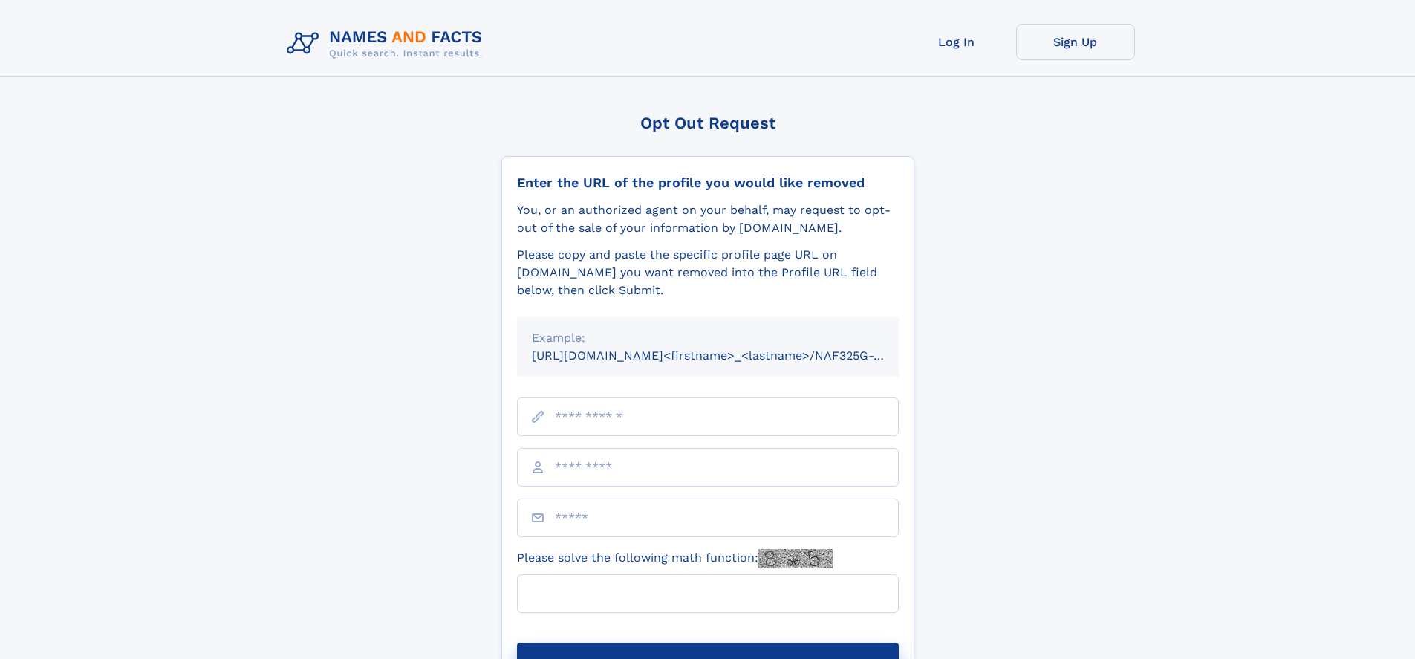 The height and width of the screenshot is (659, 1415). I want to click on a: Log In, so click(957, 42).